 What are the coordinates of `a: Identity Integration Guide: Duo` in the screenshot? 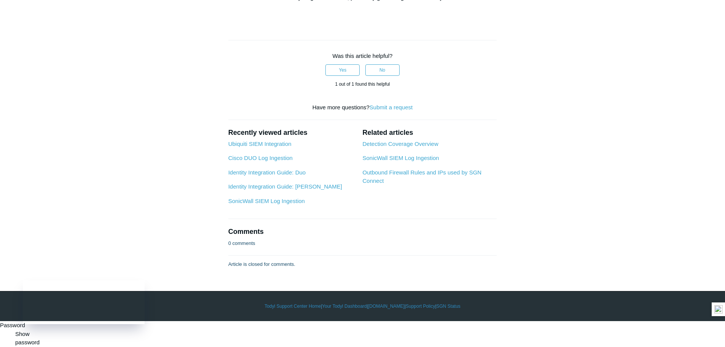 It's located at (267, 172).